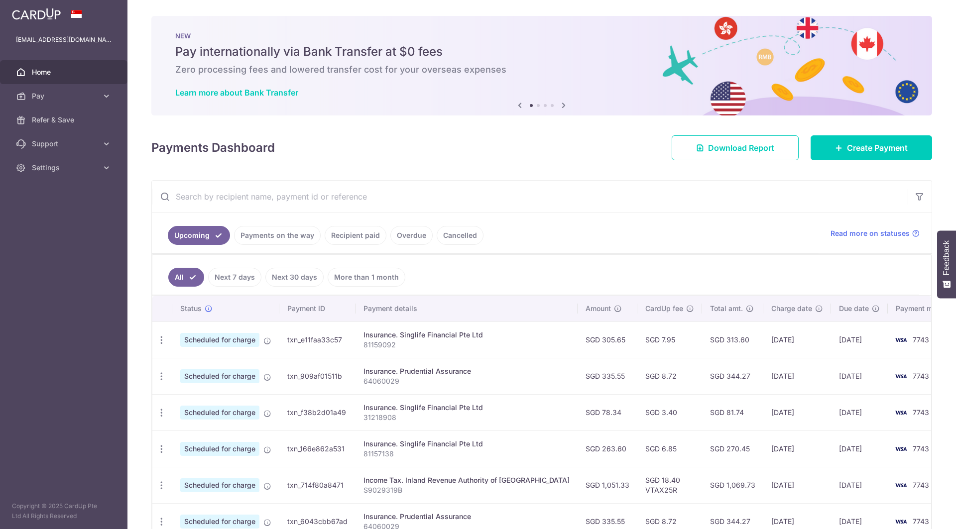 This screenshot has height=529, width=956. Describe the element at coordinates (466, 381) in the screenshot. I see `p: 64060029` at that location.